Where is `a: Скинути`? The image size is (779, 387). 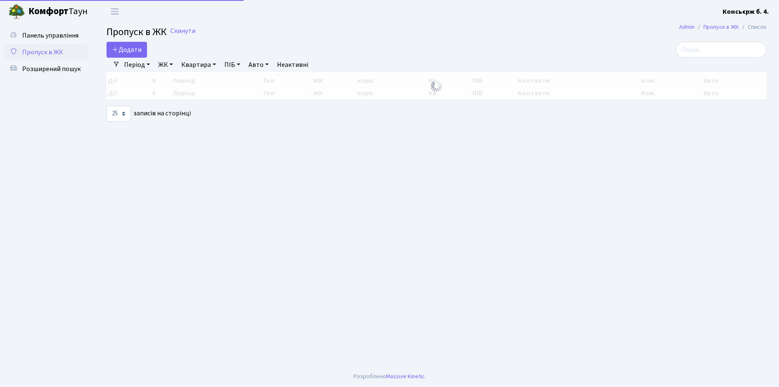 a: Скинути is located at coordinates (183, 31).